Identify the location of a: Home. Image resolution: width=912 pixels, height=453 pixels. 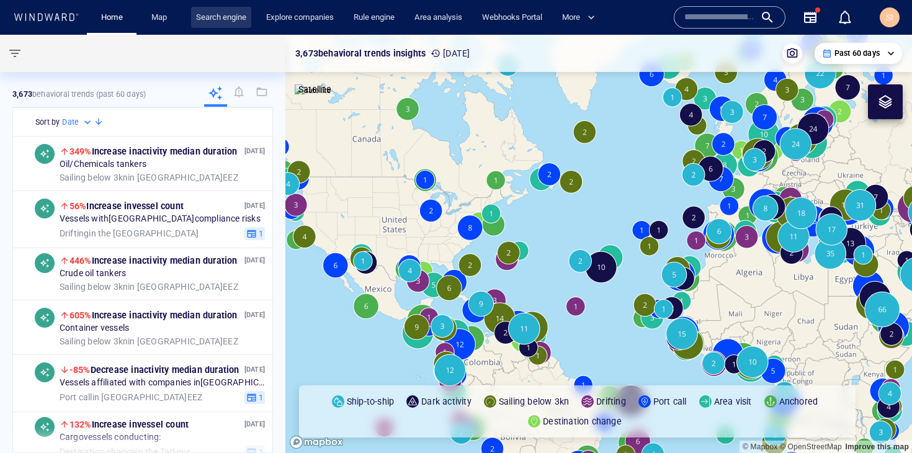
(112, 17).